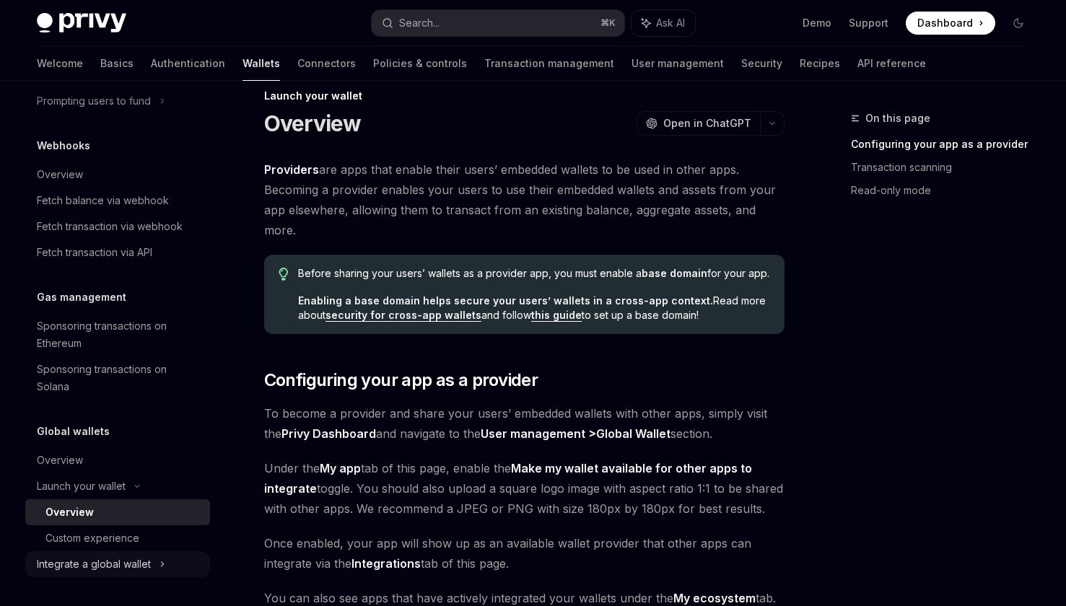 Image resolution: width=1066 pixels, height=606 pixels. Describe the element at coordinates (505, 300) in the screenshot. I see `strong: Enabling a base domain helps secure your users’ wallets in a cross-app context.` at that location.